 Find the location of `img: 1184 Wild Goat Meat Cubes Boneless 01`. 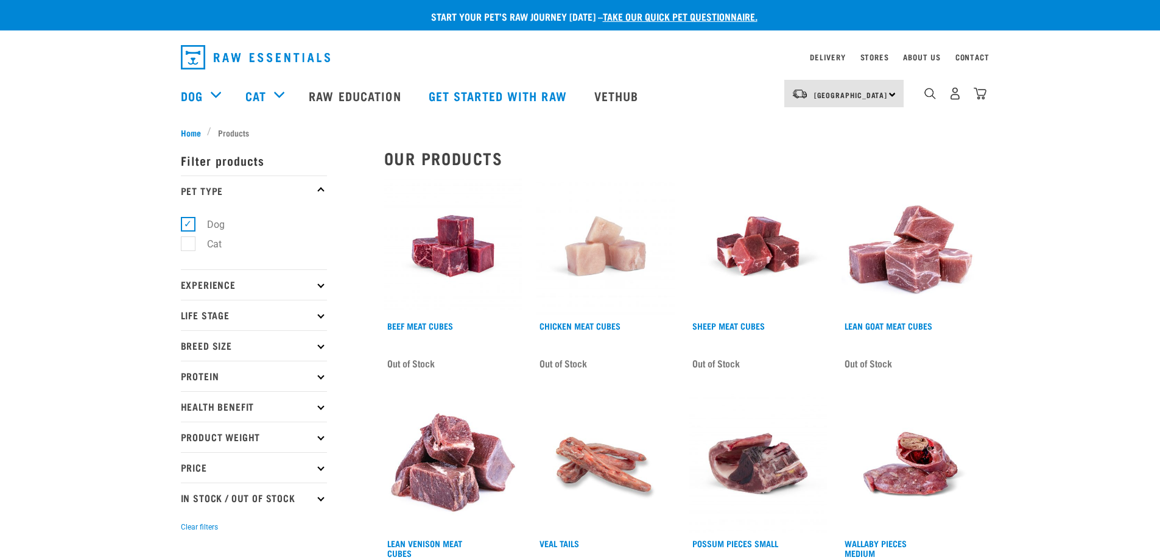

img: 1184 Wild Goat Meat Cubes Boneless 01 is located at coordinates (910, 246).